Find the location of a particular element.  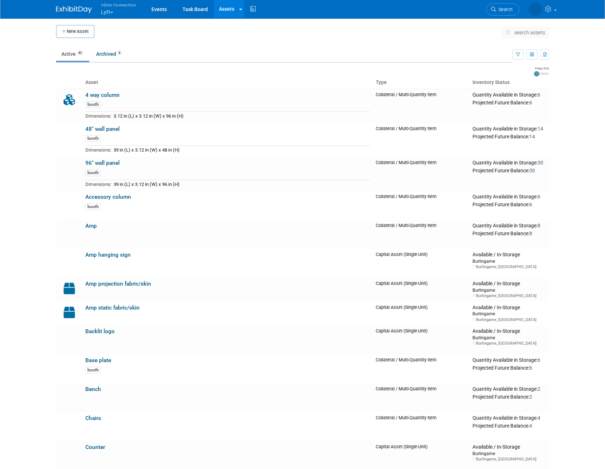

span: Inline Connection is located at coordinates (119, 5).